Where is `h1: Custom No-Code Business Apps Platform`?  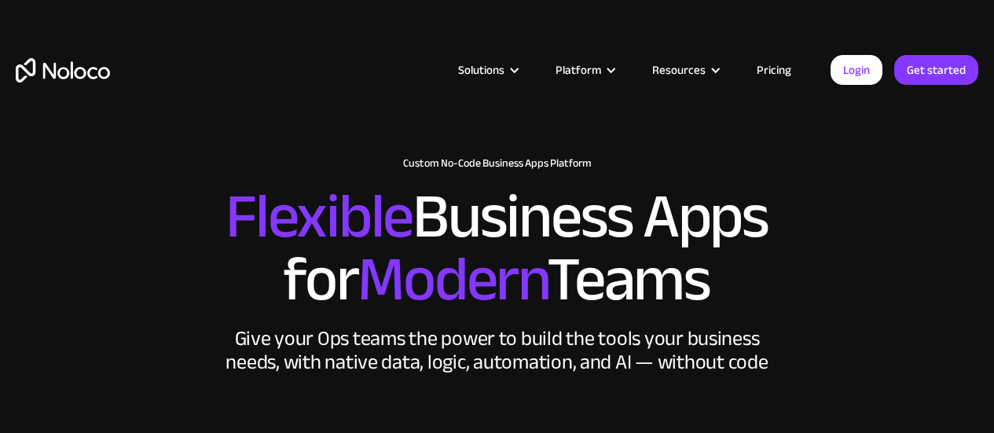 h1: Custom No-Code Business Apps Platform is located at coordinates (496, 163).